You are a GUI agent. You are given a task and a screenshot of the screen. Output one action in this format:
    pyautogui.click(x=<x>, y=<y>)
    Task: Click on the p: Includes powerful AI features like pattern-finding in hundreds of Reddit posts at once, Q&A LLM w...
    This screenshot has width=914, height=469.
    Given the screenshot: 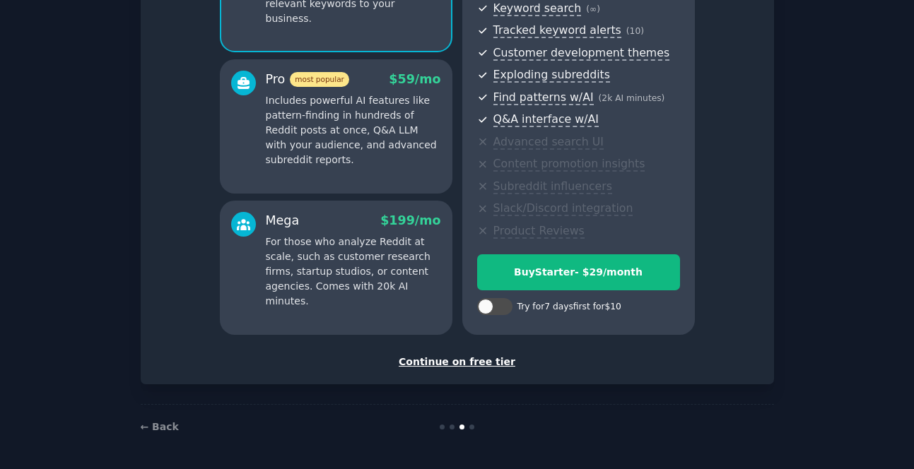 What is the action you would take?
    pyautogui.click(x=353, y=130)
    